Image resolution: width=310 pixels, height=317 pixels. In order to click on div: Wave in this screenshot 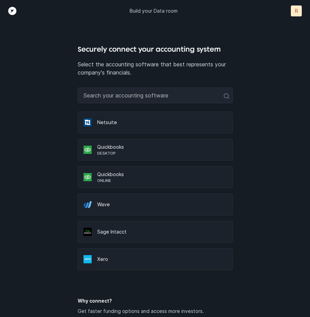, I will do `click(155, 205)`.